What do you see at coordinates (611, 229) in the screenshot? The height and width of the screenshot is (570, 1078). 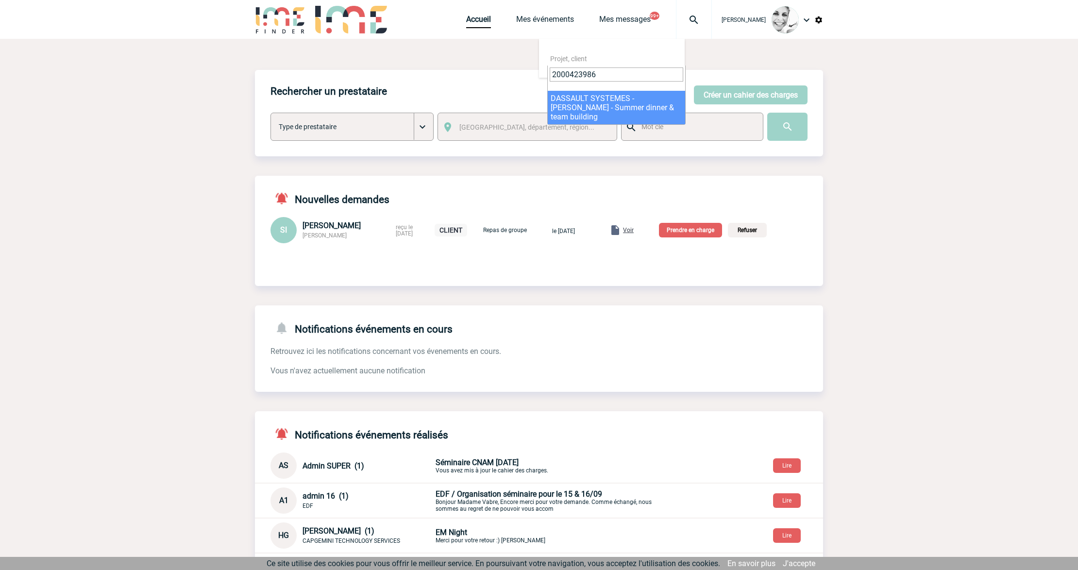 I see `a: Voir` at bounding box center [611, 229].